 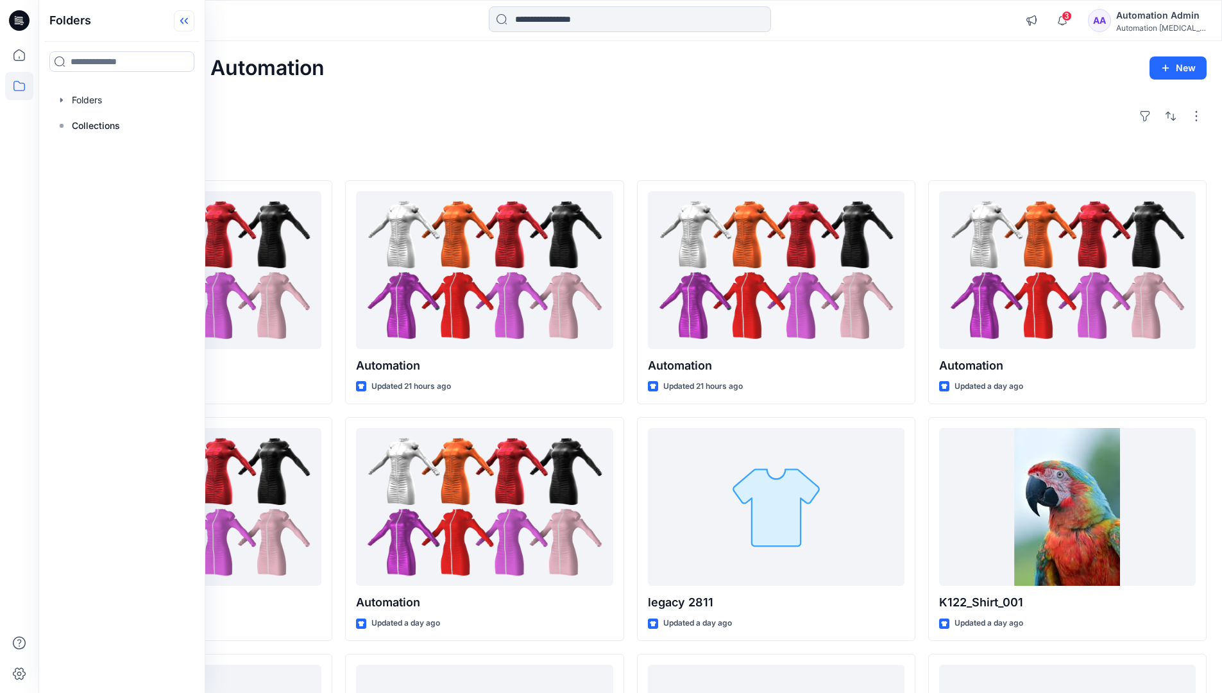 What do you see at coordinates (630, 160) in the screenshot?
I see `h4: Styles` at bounding box center [630, 160].